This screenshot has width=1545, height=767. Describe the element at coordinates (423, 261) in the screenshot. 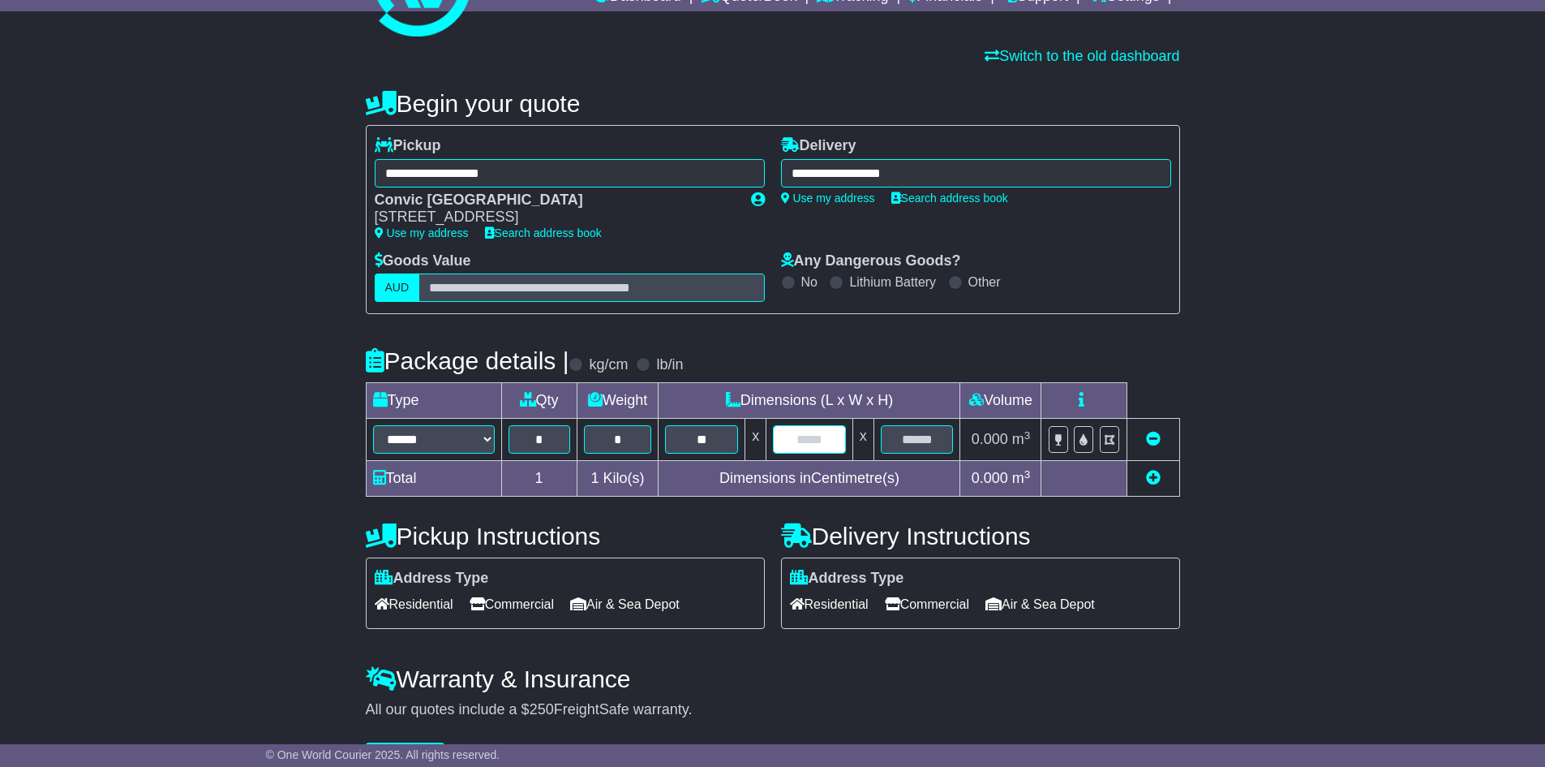

I see `label: Goods Value` at that location.